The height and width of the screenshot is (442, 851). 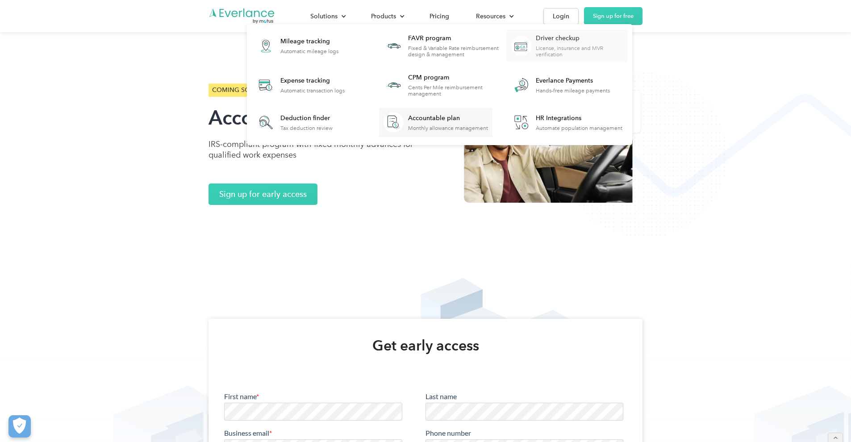 What do you see at coordinates (313, 91) in the screenshot?
I see `div: Automatic transaction logs` at bounding box center [313, 91].